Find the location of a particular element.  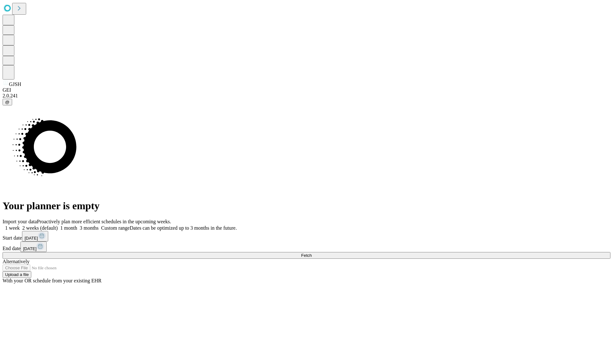

span: Proactively plan more efficient schedules in the upcoming weeks. is located at coordinates (104, 221).